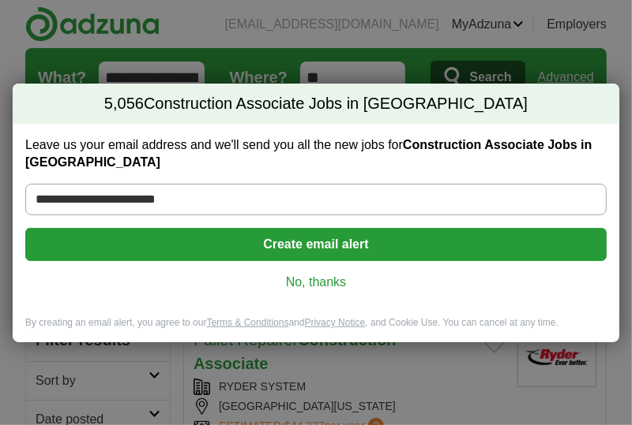 The height and width of the screenshot is (425, 632). I want to click on button: Create email alert, so click(316, 245).